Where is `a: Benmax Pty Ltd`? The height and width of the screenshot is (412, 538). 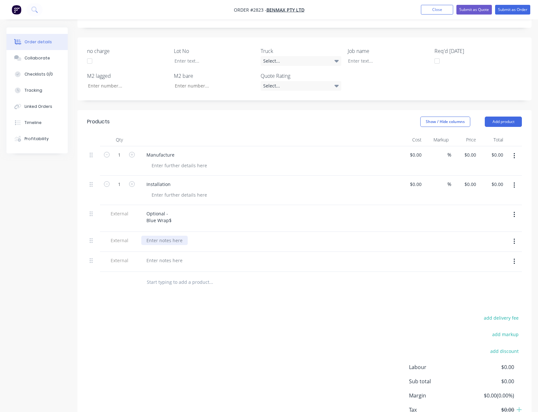 a: Benmax Pty Ltd is located at coordinates (285, 10).